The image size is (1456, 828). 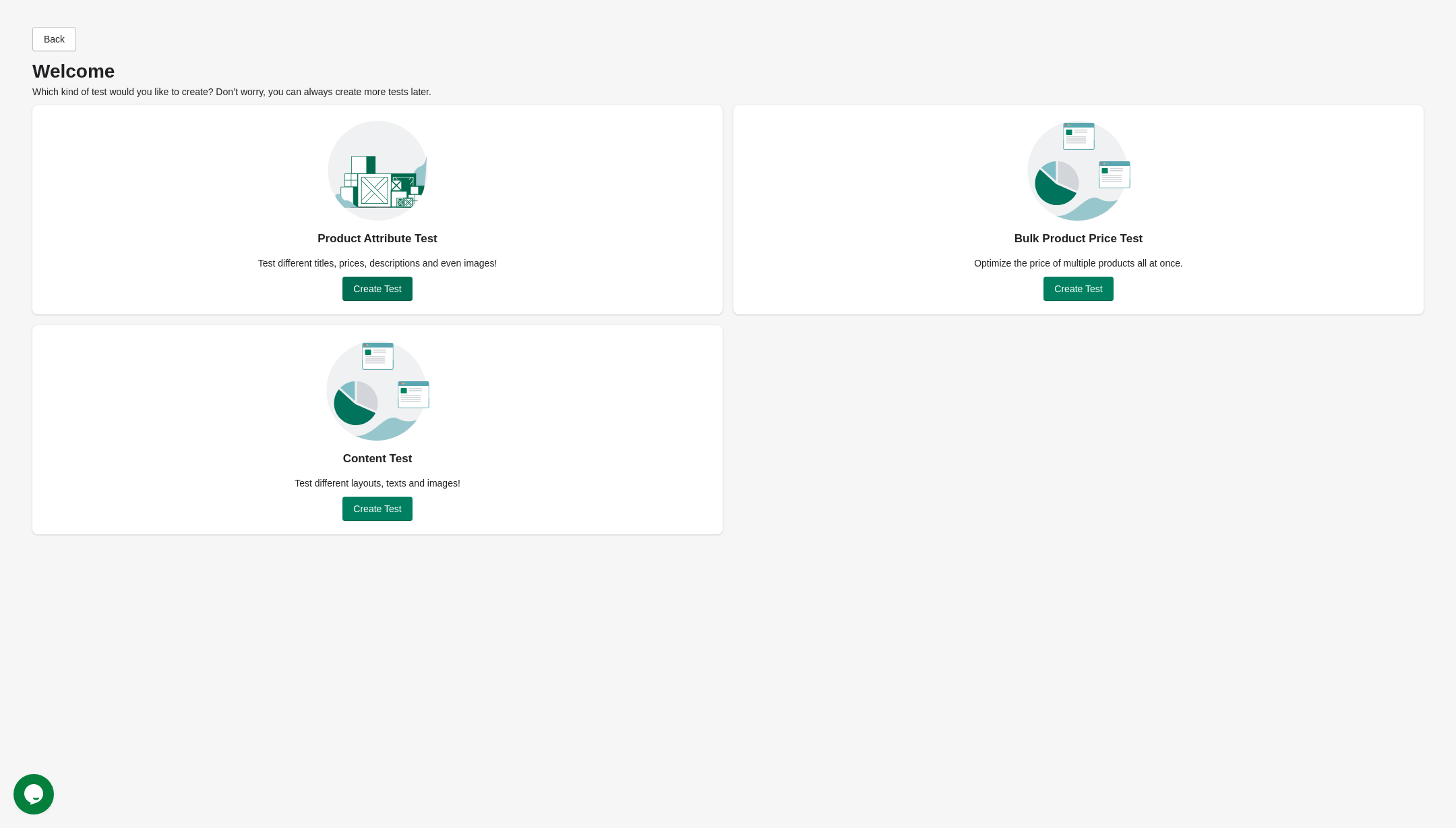 What do you see at coordinates (378, 239) in the screenshot?
I see `div: Product Attribute Test` at bounding box center [378, 239].